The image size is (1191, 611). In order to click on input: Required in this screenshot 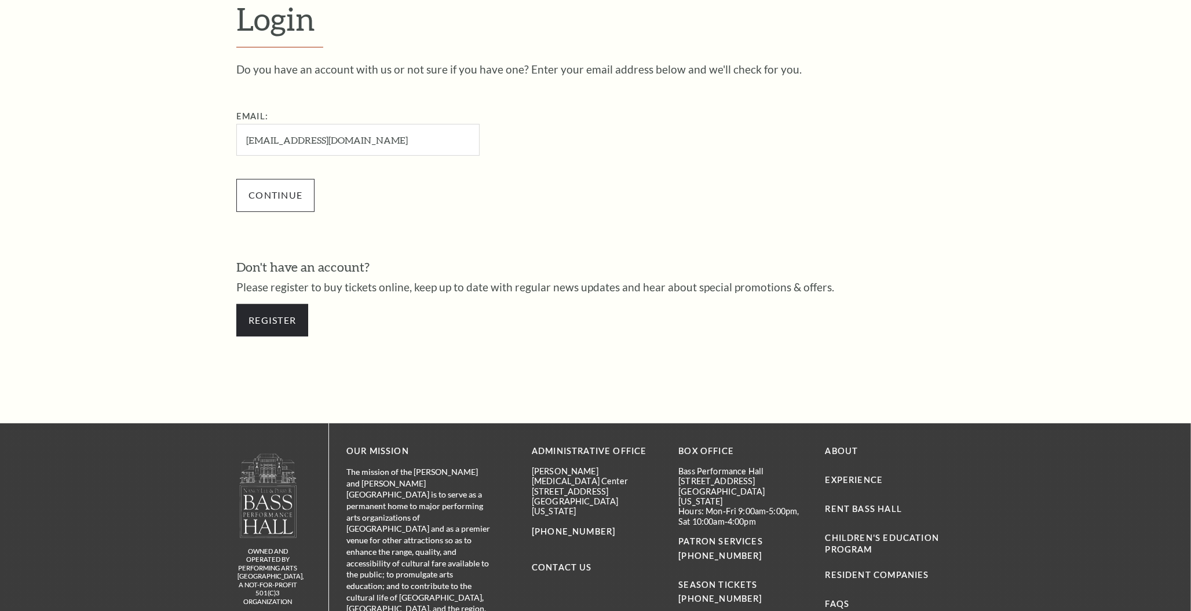, I will do `click(358, 140)`.